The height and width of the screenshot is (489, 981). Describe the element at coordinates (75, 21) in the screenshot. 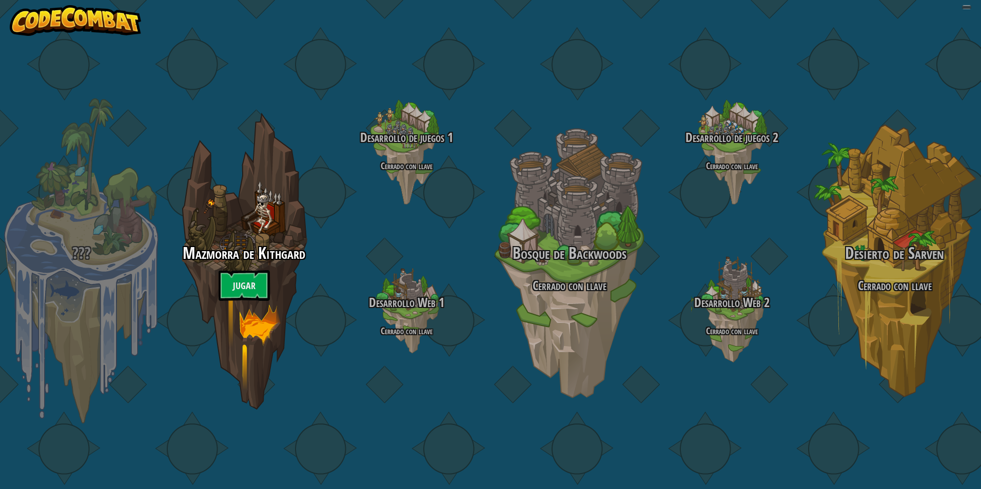

I see `img: CodeCombat - Learn how to code by playing a game` at that location.